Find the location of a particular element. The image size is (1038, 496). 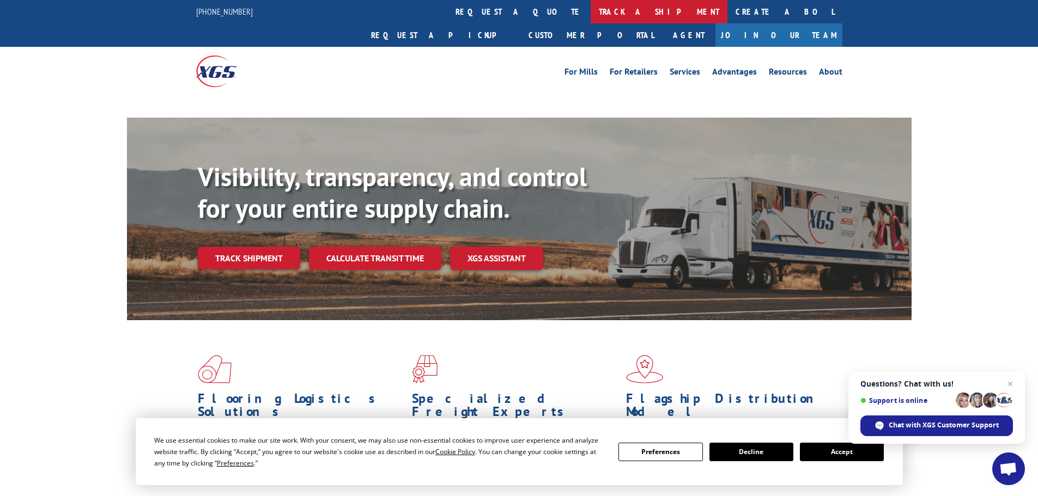

a: XGS ASSISTANT is located at coordinates (496, 258).